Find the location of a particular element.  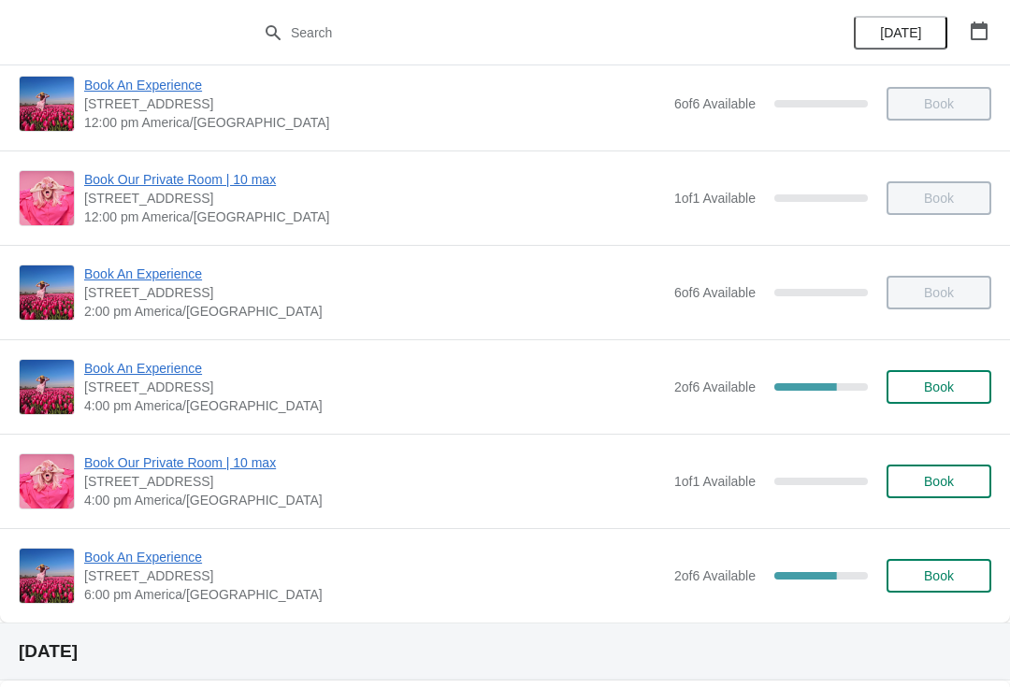

img: Book Our Private Room | 10 max | 1815 N. Milwaukee Ave., Chicago, IL 60647 | 12:00 pm America/Chi... is located at coordinates (47, 198).